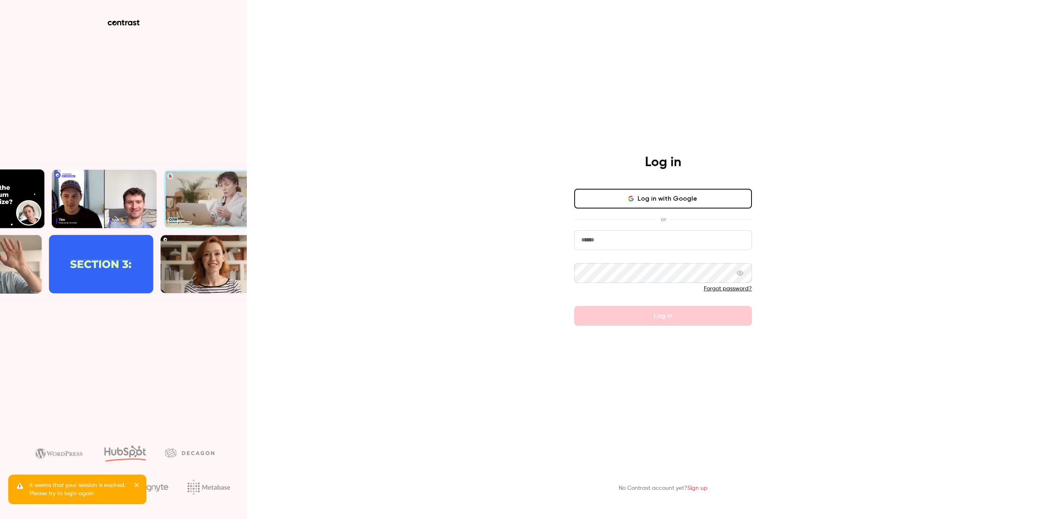 This screenshot has width=1053, height=519. What do you see at coordinates (663, 219) in the screenshot?
I see `span: or` at bounding box center [663, 219].